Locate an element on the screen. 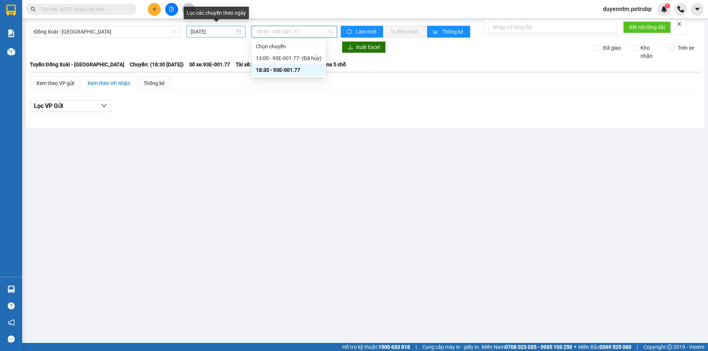 The width and height of the screenshot is (708, 351). div: 18:30 - 93E-001.77 is located at coordinates (289, 70).